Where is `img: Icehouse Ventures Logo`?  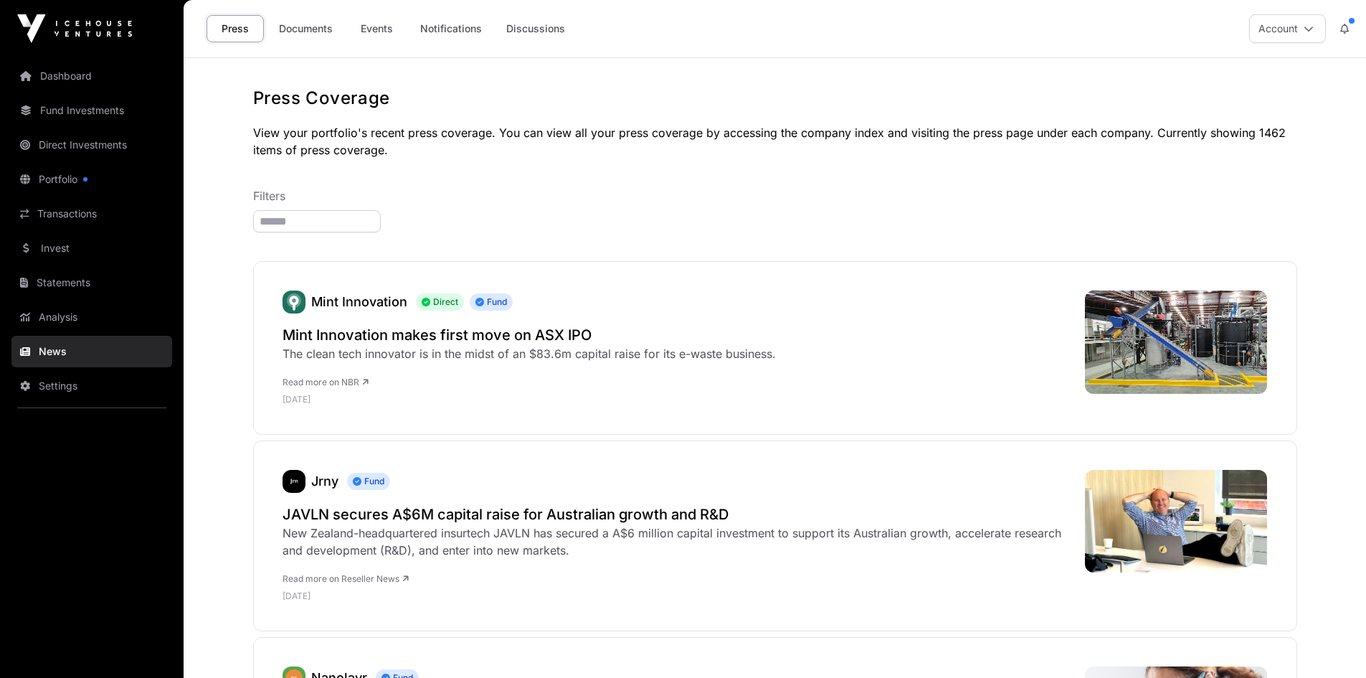 img: Icehouse Ventures Logo is located at coordinates (75, 29).